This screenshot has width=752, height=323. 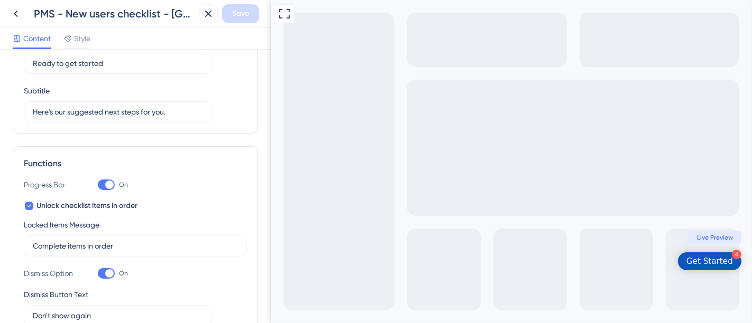 What do you see at coordinates (87, 206) in the screenshot?
I see `span: Unlock checklist items in order` at bounding box center [87, 206].